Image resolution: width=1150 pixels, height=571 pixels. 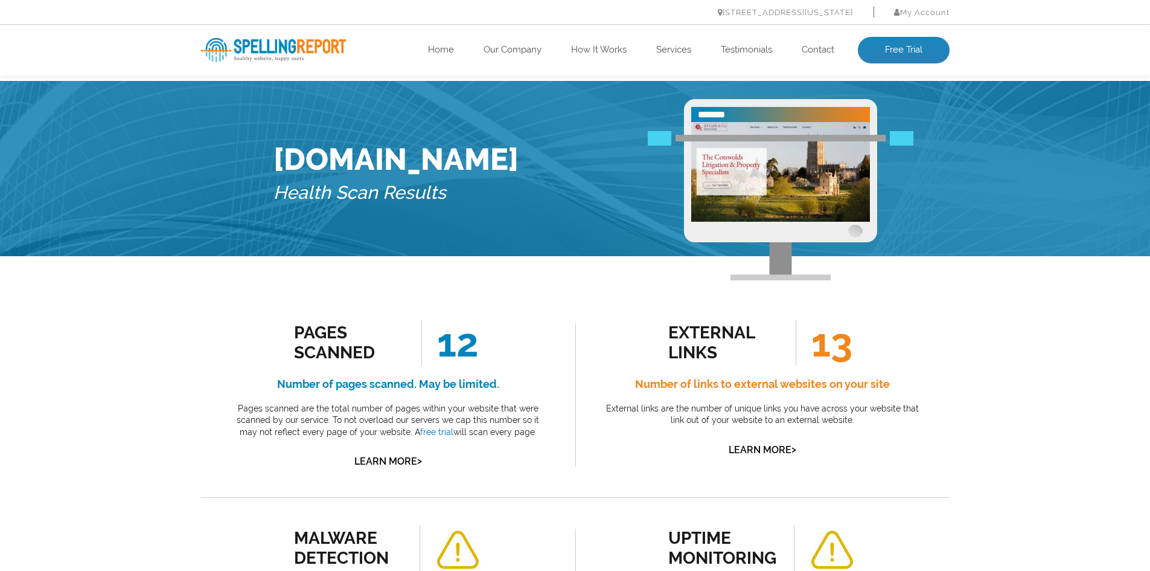 What do you see at coordinates (450, 342) in the screenshot?
I see `span: 12` at bounding box center [450, 342].